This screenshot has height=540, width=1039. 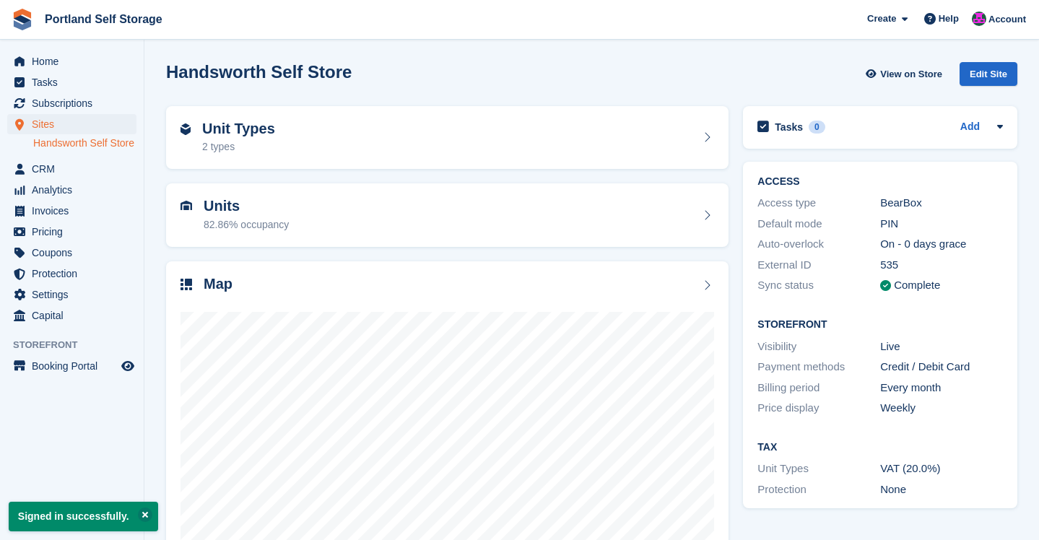 What do you see at coordinates (880, 447) in the screenshot?
I see `h2: Tax` at bounding box center [880, 447].